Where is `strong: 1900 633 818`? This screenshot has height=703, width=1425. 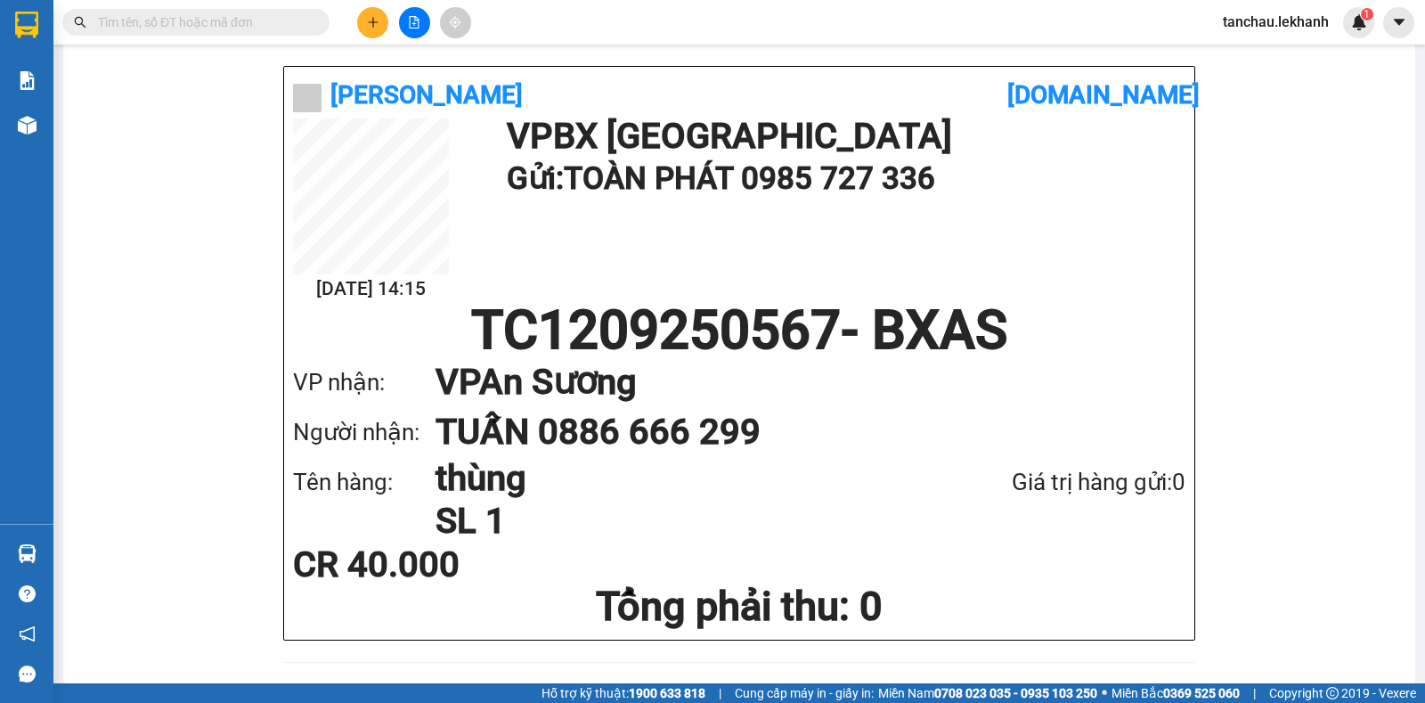 strong: 1900 633 818 is located at coordinates (667, 693).